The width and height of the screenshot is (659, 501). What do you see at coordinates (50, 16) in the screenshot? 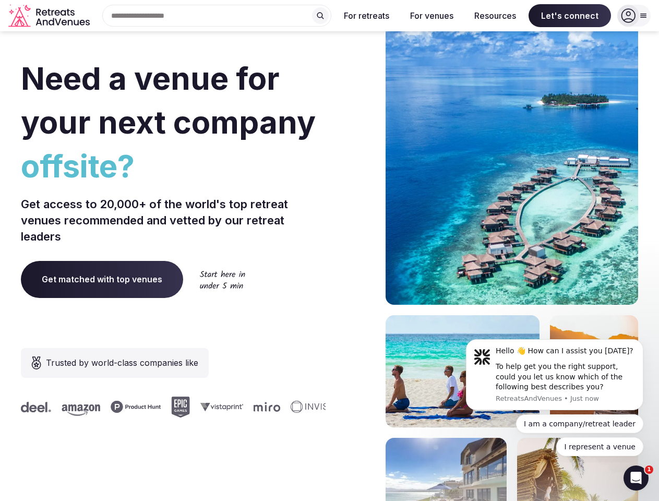
I see `svg: Retreats and Venues company logo` at bounding box center [50, 16].